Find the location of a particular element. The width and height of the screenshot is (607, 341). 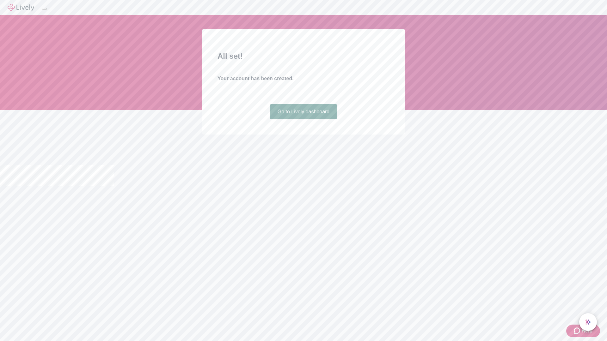

button: Log out is located at coordinates (44, 9).